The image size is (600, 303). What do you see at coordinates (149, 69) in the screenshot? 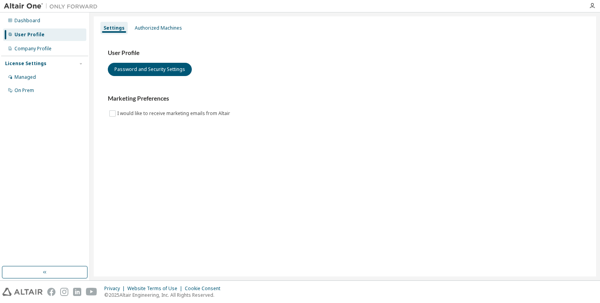
I see `button: Password and Security Settings` at bounding box center [149, 69].